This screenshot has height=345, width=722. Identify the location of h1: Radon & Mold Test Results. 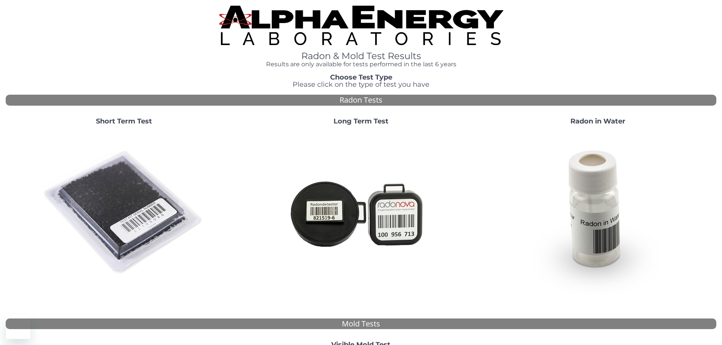
(361, 56).